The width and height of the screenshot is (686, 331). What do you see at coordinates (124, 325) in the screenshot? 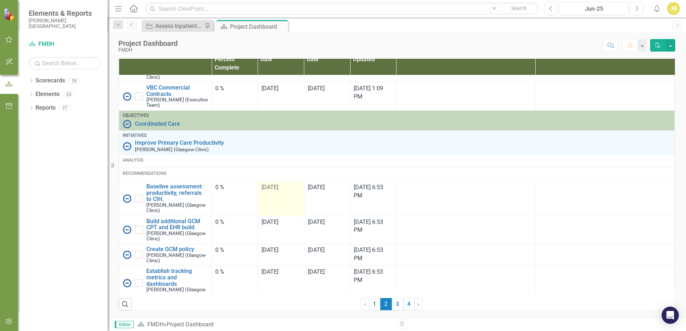
I see `span: Editor` at bounding box center [124, 325].